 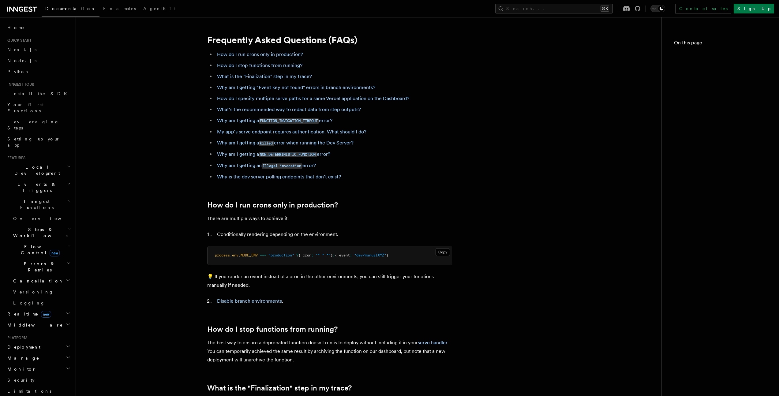 I want to click on span: AgentKit, so click(x=159, y=9).